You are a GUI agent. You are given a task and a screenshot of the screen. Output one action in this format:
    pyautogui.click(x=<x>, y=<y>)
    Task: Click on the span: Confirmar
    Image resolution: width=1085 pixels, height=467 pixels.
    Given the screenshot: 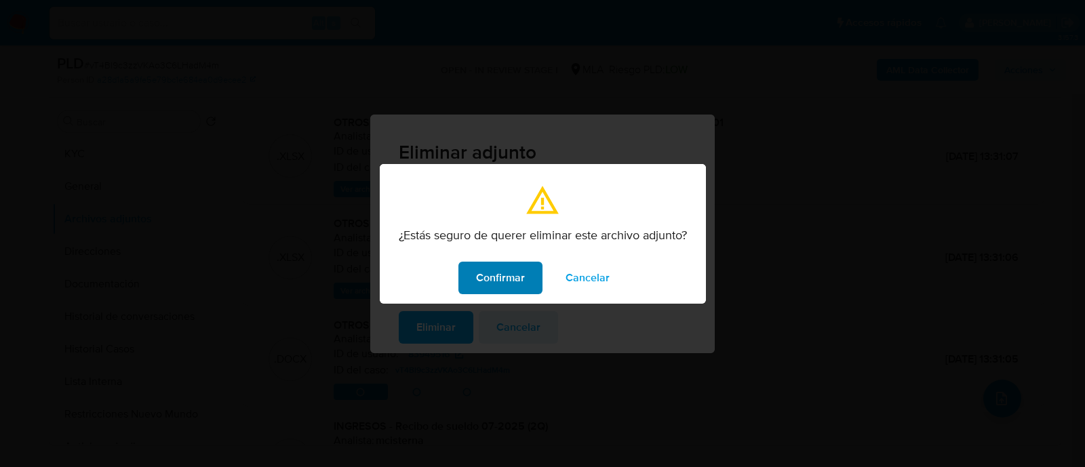 What is the action you would take?
    pyautogui.click(x=501, y=278)
    